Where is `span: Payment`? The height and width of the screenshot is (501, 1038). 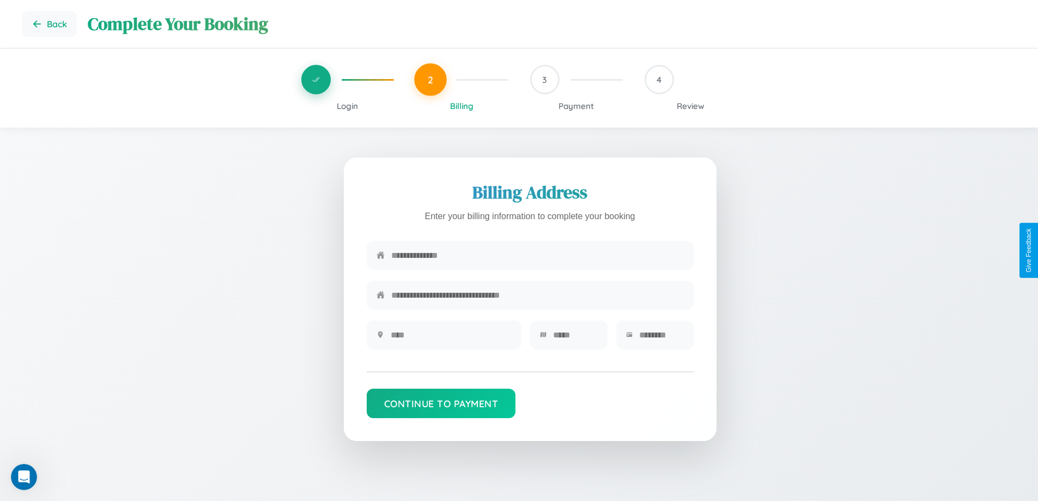 span: Payment is located at coordinates (576, 106).